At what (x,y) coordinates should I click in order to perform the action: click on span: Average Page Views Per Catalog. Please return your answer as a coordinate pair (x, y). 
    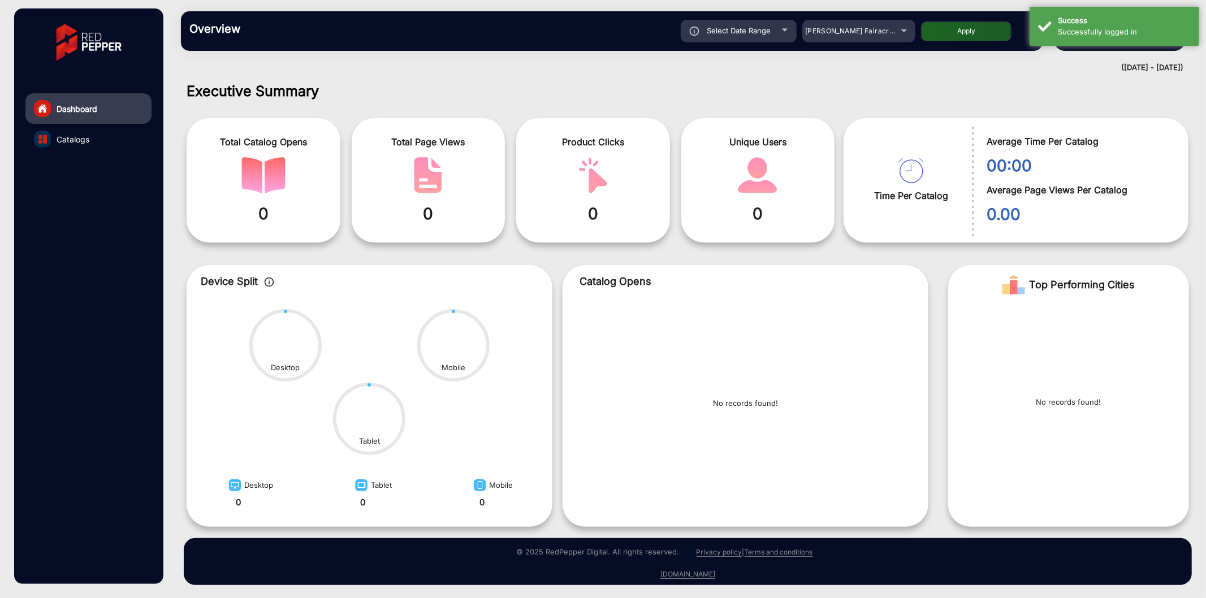
    Looking at the image, I should click on (1079, 190).